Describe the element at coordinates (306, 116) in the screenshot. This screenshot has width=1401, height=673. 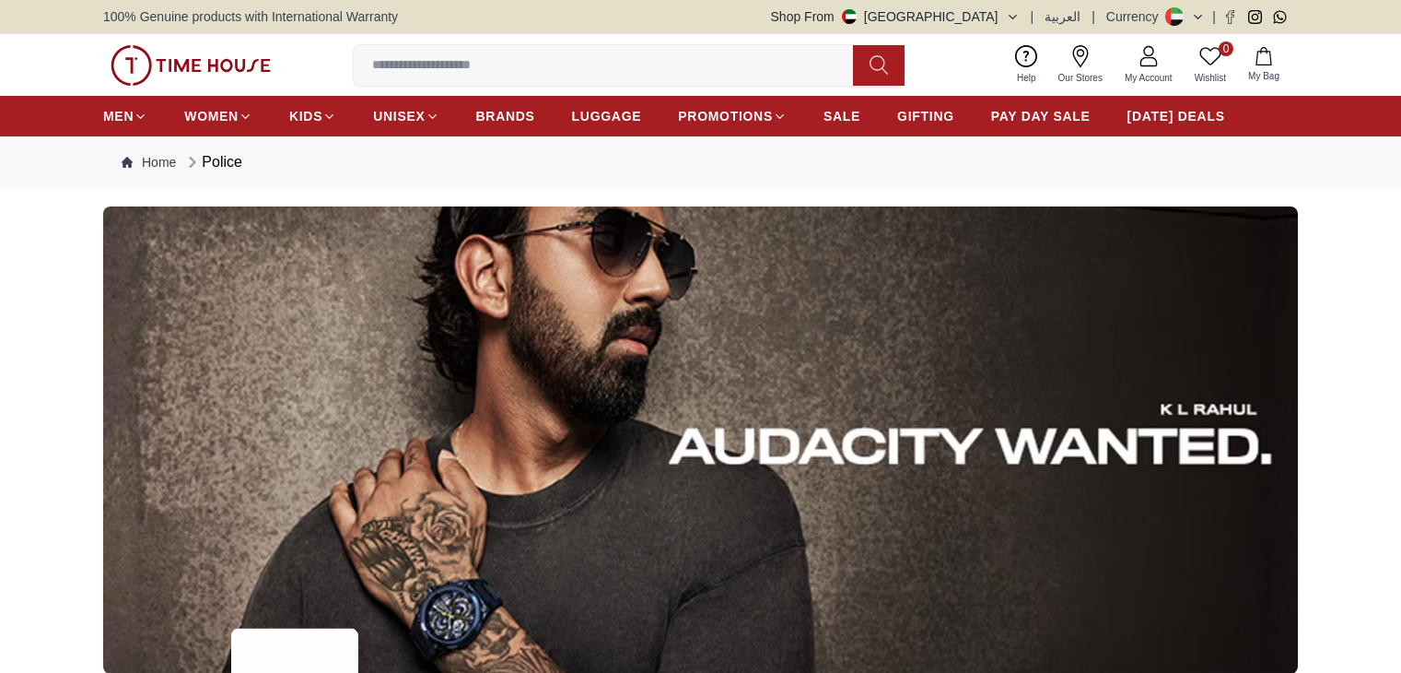
I see `span: KIDS` at that location.